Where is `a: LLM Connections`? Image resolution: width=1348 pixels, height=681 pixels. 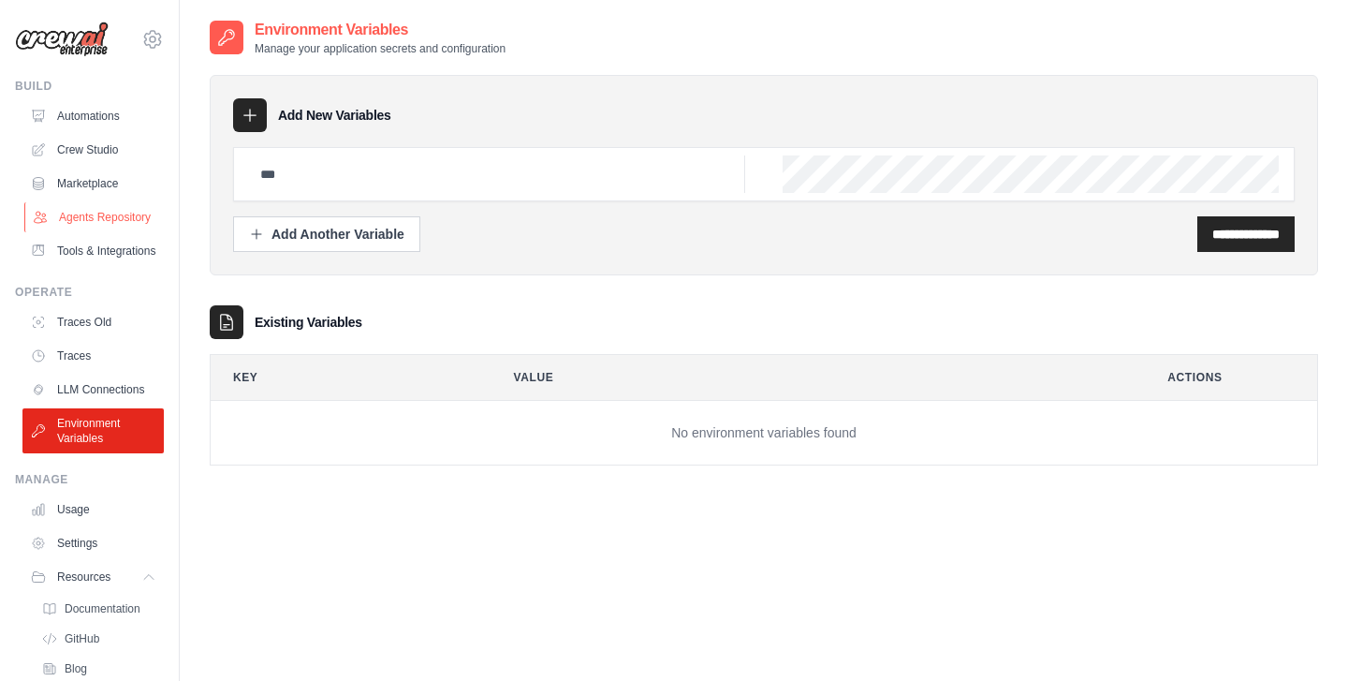 a: LLM Connections is located at coordinates (93, 390).